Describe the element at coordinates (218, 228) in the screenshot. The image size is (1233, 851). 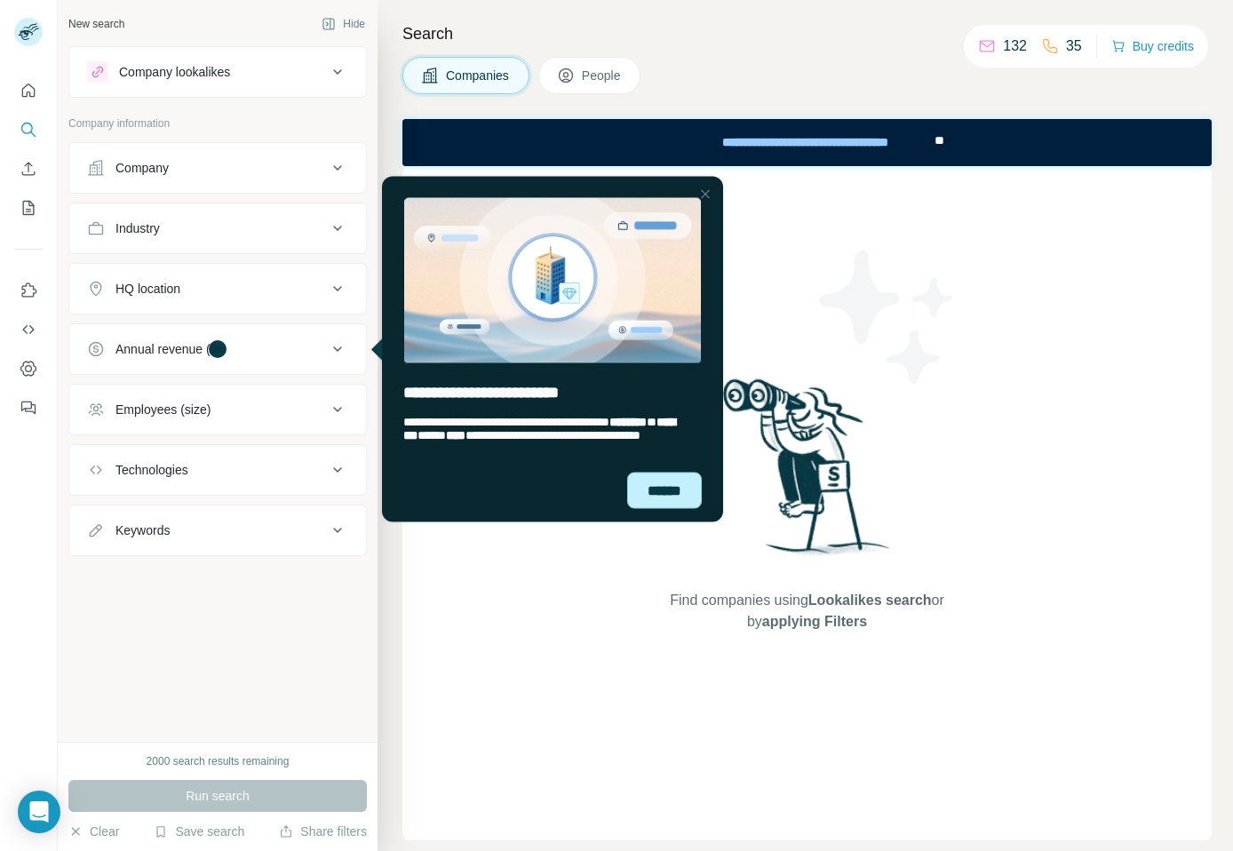
I see `button: Industry` at that location.